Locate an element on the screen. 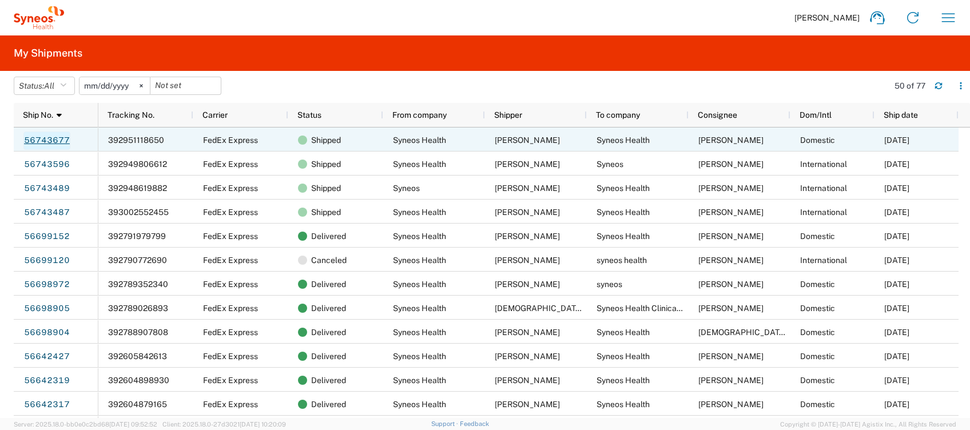 This screenshot has width=970, height=430. span: 392949806612 is located at coordinates (137, 164).